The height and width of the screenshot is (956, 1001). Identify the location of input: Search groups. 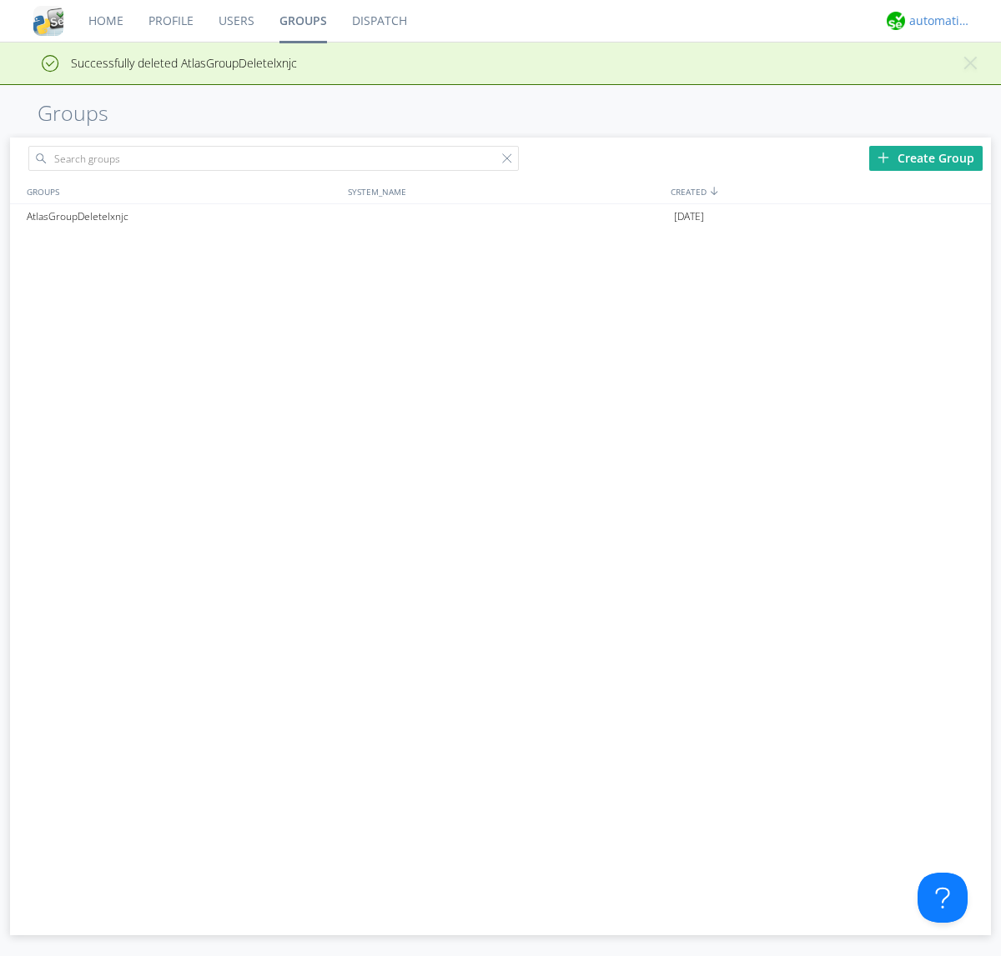
(273, 158).